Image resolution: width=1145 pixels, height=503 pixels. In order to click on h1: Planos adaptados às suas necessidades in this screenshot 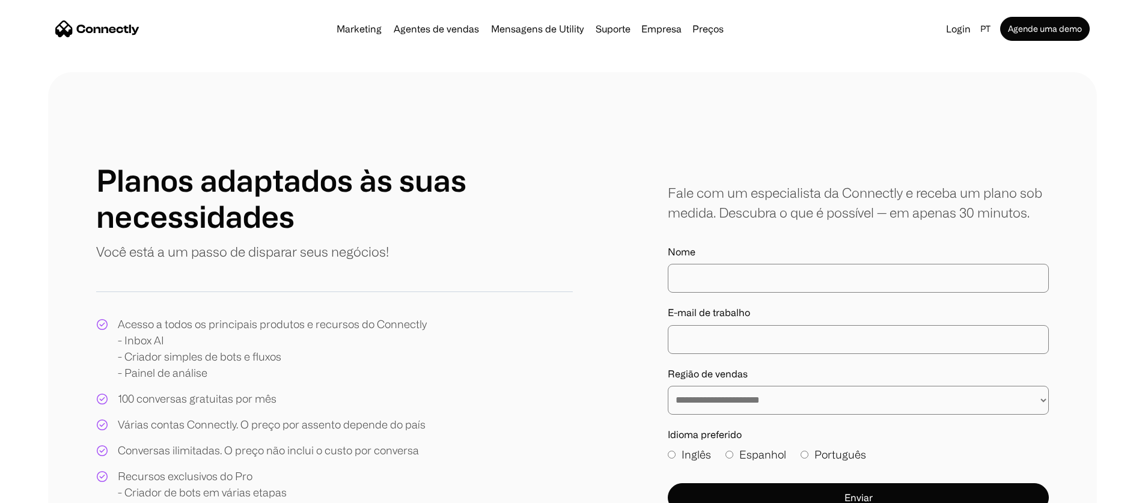, I will do `click(334, 198)`.